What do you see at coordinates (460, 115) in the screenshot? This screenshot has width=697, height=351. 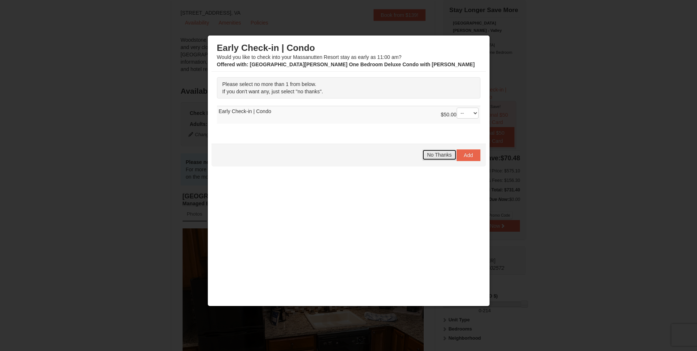 I see `div: $50.00` at bounding box center [460, 115].